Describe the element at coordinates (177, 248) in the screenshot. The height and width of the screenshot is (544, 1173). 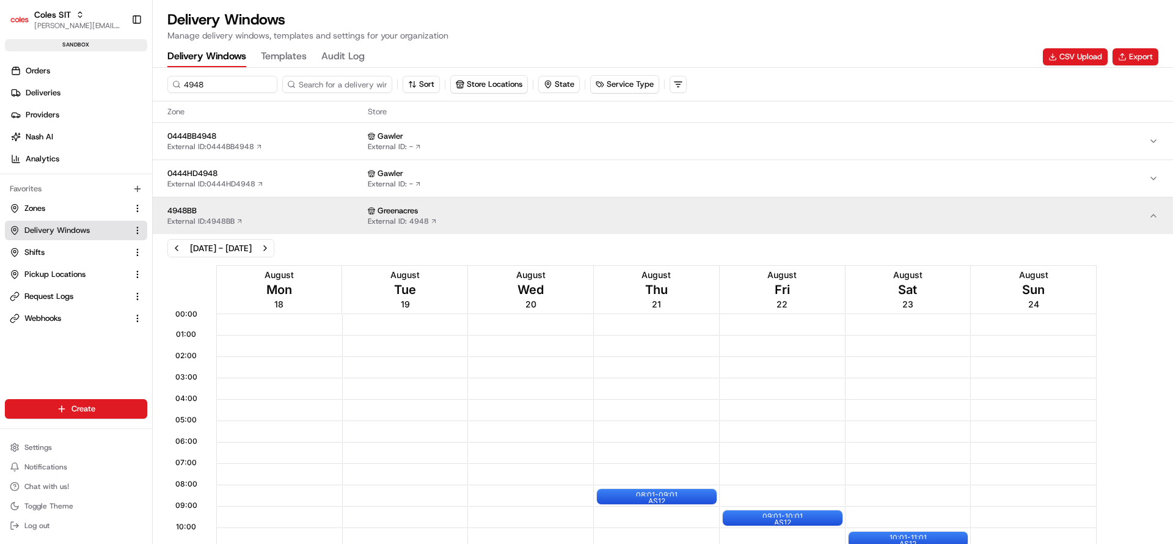
I see `button: Previous week` at that location.